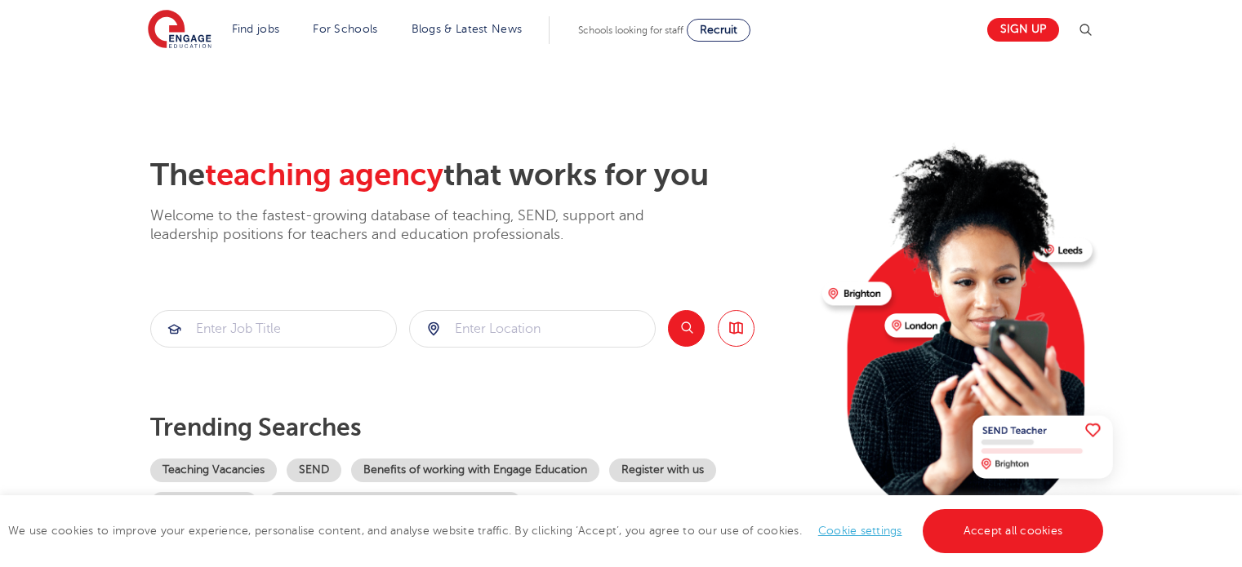 This screenshot has height=567, width=1242. What do you see at coordinates (324, 175) in the screenshot?
I see `span: teaching agency` at bounding box center [324, 175].